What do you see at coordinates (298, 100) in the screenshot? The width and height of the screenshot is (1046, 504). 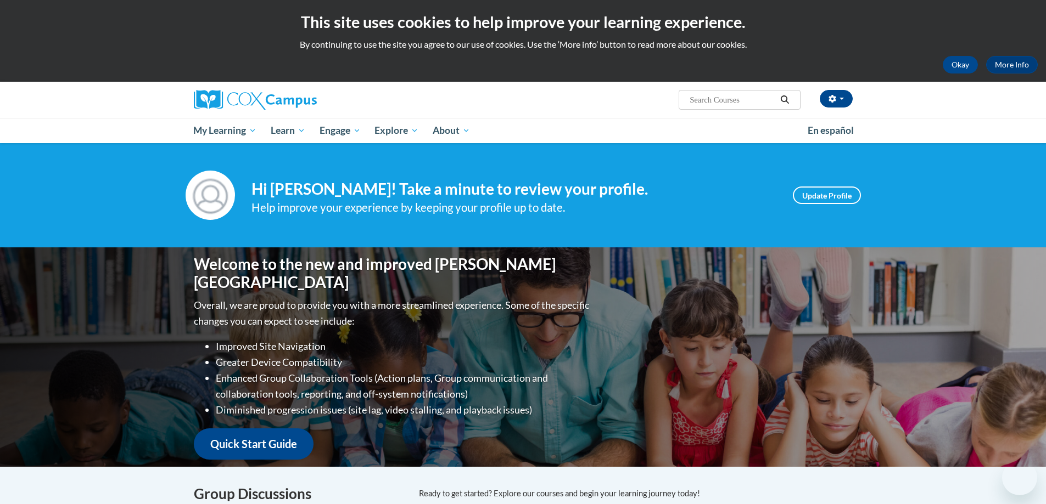 I see `a: Cox Campus` at bounding box center [298, 100].